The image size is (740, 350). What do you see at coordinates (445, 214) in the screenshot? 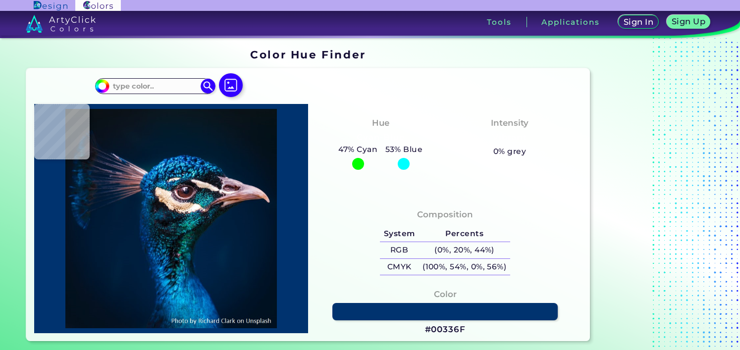
I see `h4: Composition` at bounding box center [445, 214].